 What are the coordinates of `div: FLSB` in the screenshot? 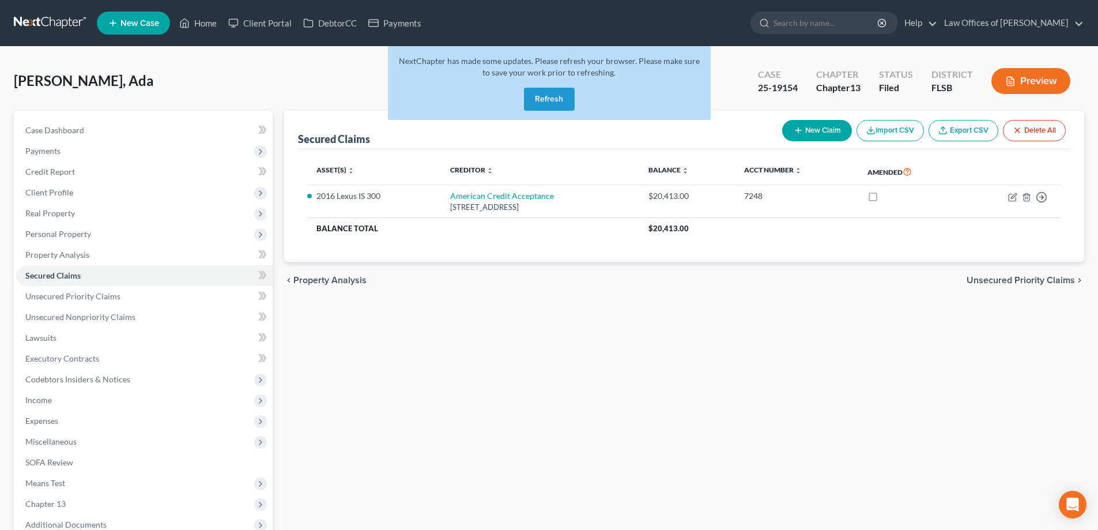 It's located at (952, 88).